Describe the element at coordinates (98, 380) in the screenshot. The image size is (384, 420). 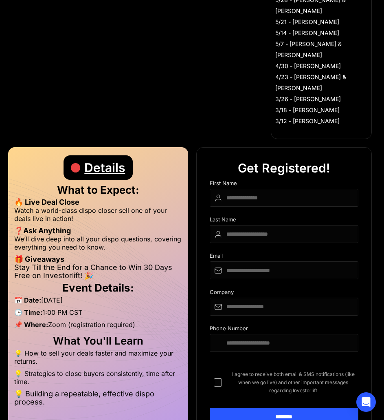
I see `li: 💡 Strategies to close buyers consistently, time after time.` at that location.